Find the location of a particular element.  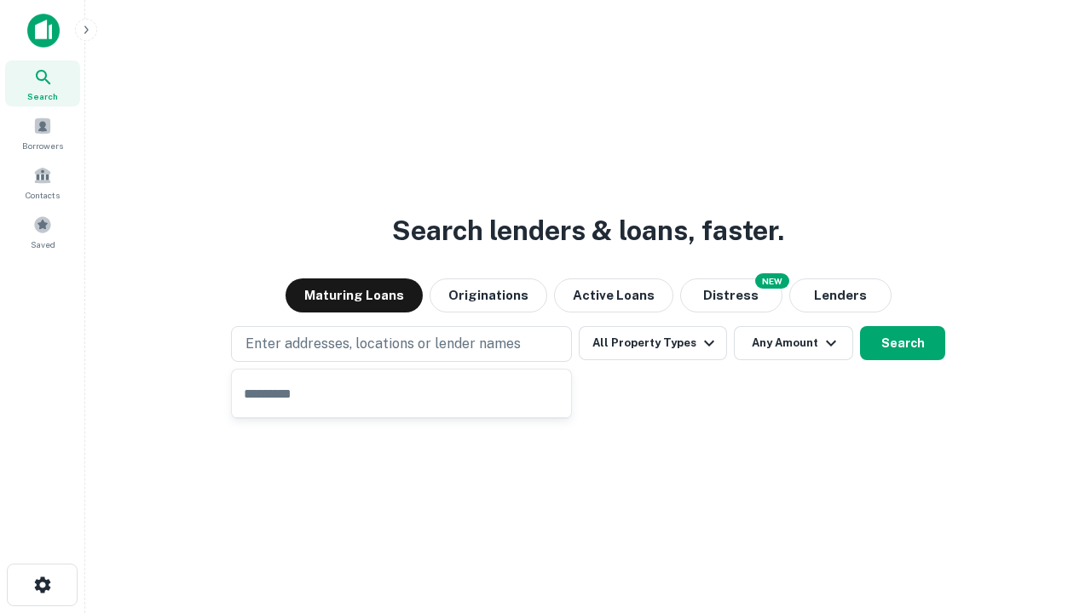

button: Enter addresses, locations or lender names is located at coordinates (401, 344).